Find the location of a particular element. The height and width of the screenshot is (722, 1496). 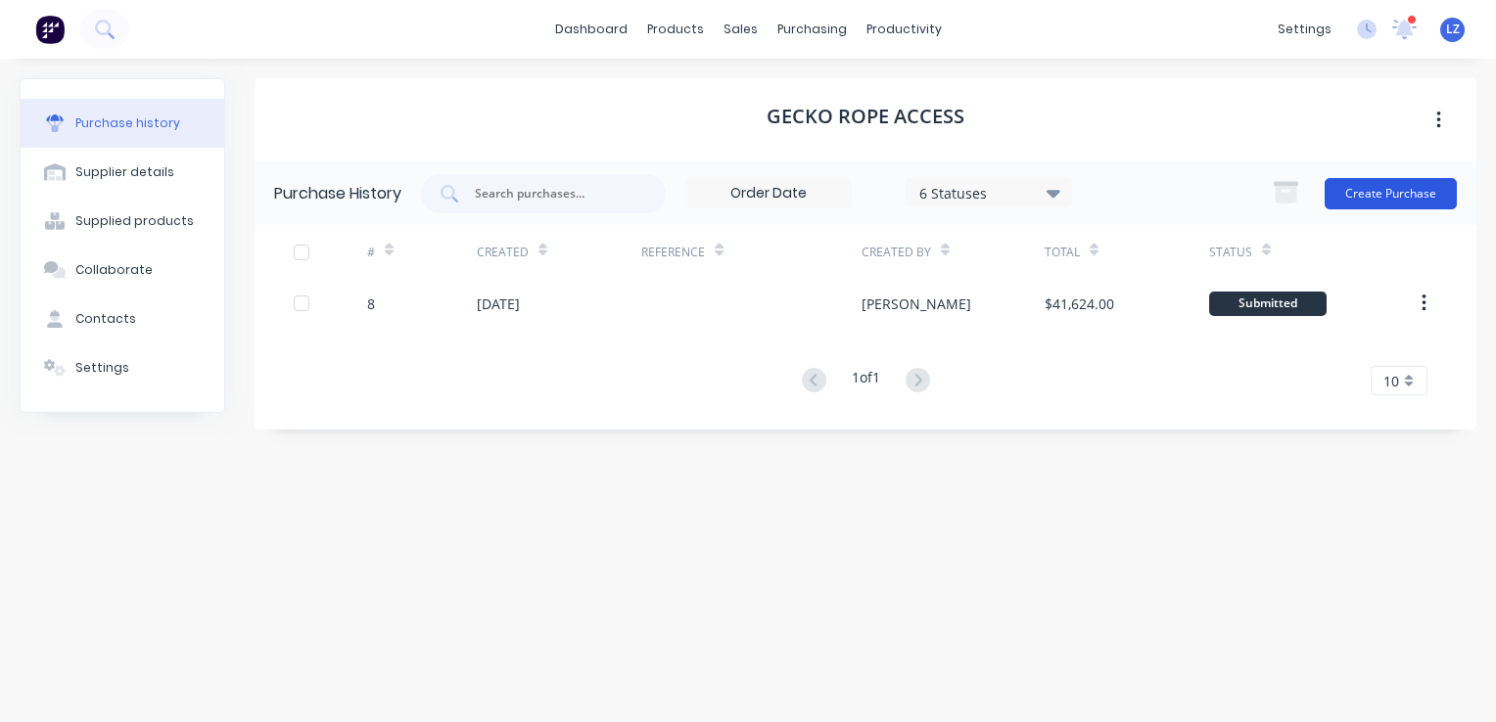

div: Collaborate is located at coordinates (114, 270).